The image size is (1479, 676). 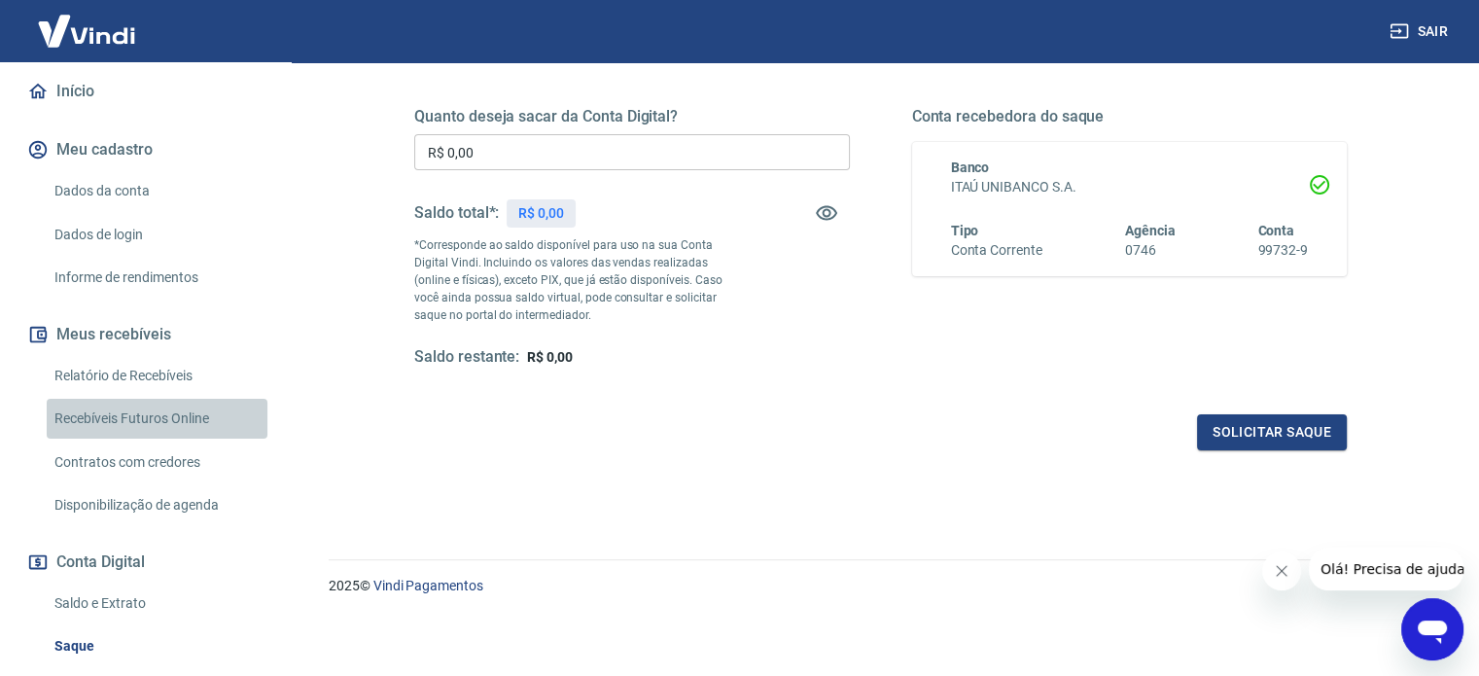 I want to click on h6: ITAÚ UNIBANCO S.A., so click(x=1130, y=187).